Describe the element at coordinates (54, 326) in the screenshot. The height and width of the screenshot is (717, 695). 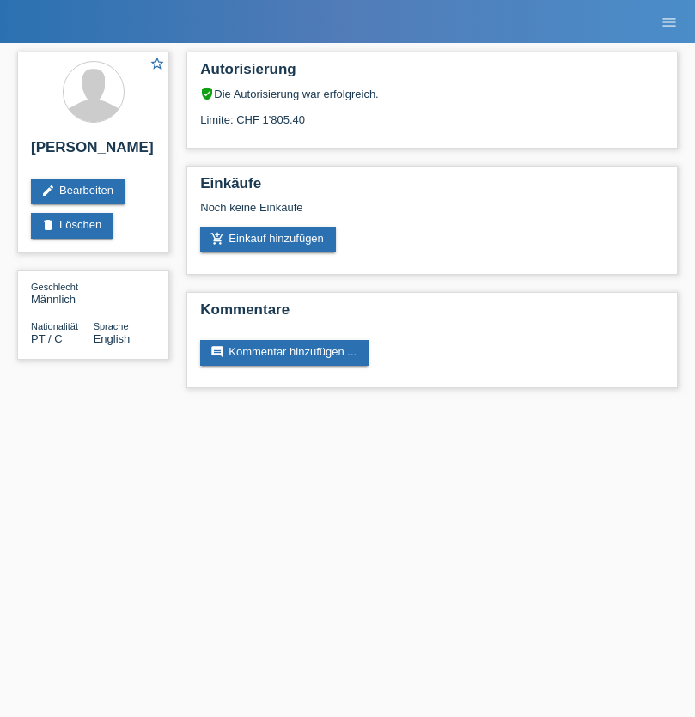
I see `span: Nationalität` at that location.